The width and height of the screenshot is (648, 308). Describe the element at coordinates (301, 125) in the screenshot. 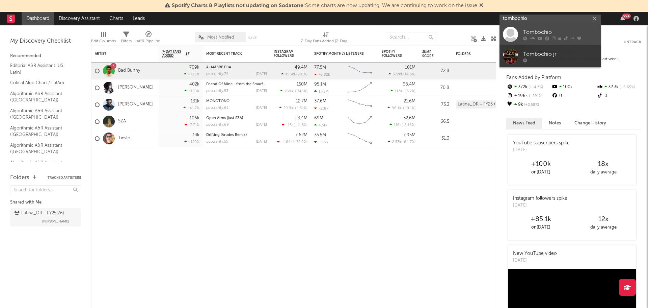

I see `span: +11.5 %` at that location.